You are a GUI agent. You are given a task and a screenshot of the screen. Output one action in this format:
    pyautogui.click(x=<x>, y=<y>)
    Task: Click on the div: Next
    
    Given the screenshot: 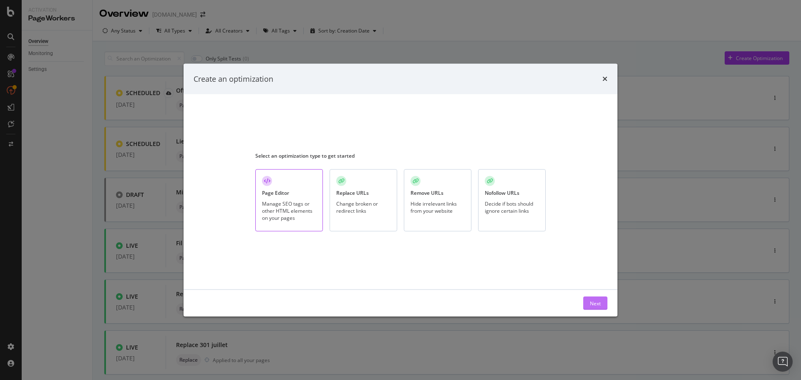 What is the action you would take?
    pyautogui.click(x=596, y=303)
    